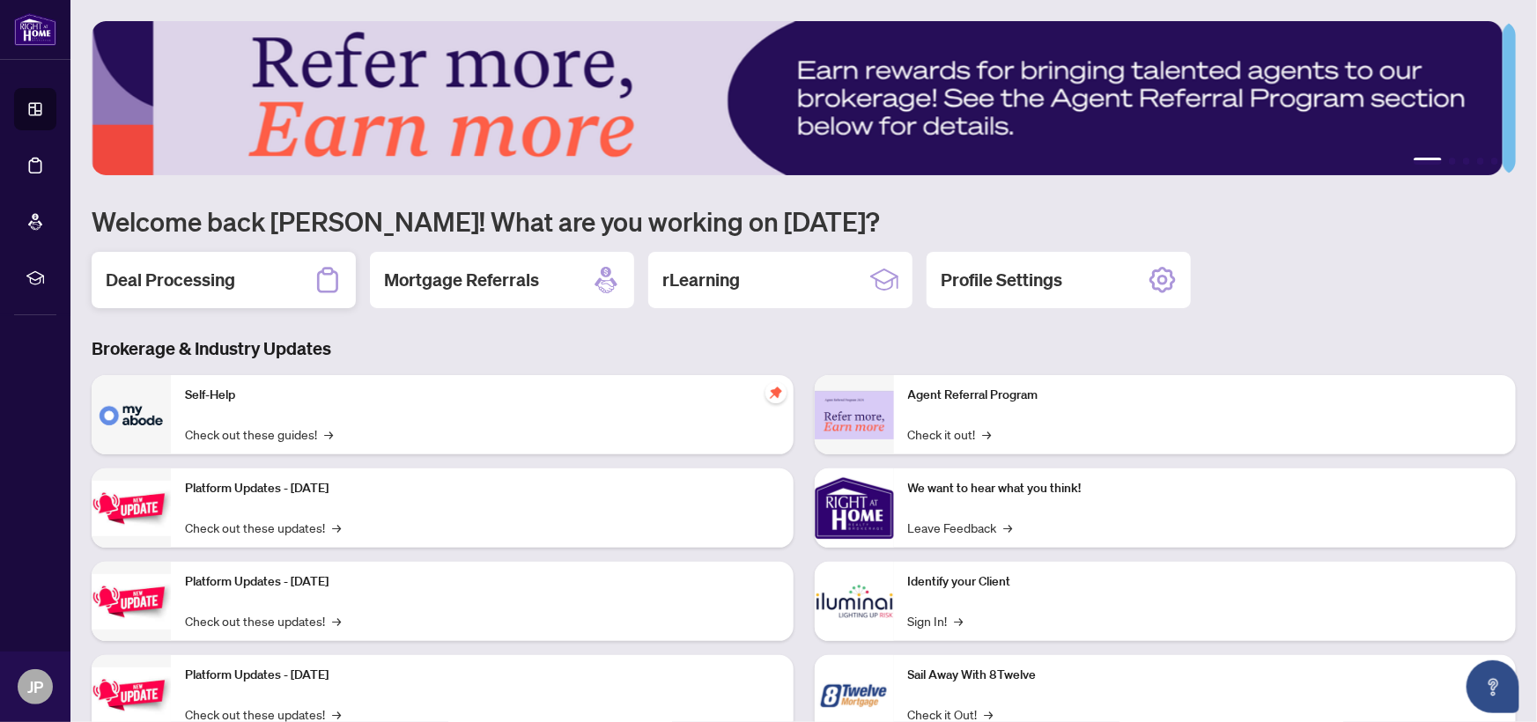 This screenshot has width=1537, height=722. What do you see at coordinates (797, 98) in the screenshot?
I see `img: Slide 0` at bounding box center [797, 98].